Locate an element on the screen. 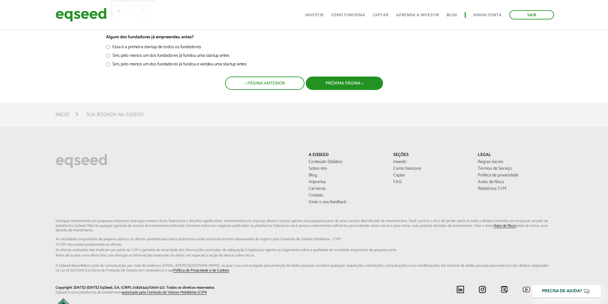 The height and width of the screenshot is (304, 608). a: Minha conta is located at coordinates (487, 15).